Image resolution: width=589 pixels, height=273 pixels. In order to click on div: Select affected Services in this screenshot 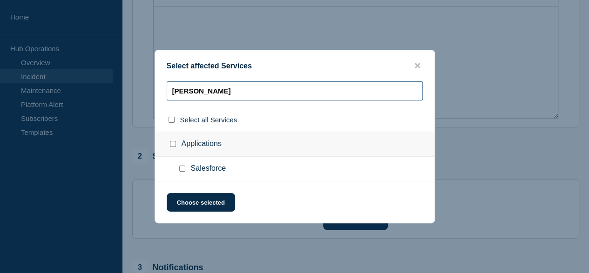, I will do `click(295, 66)`.